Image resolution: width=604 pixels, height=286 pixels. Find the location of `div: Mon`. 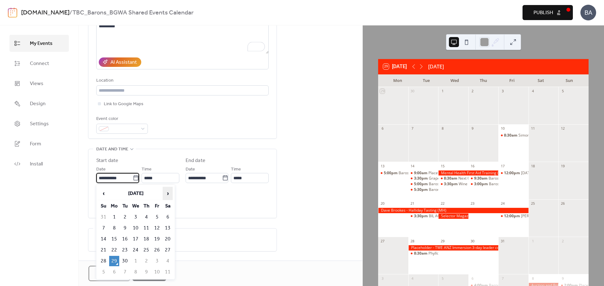

div: Mon is located at coordinates (397, 81).